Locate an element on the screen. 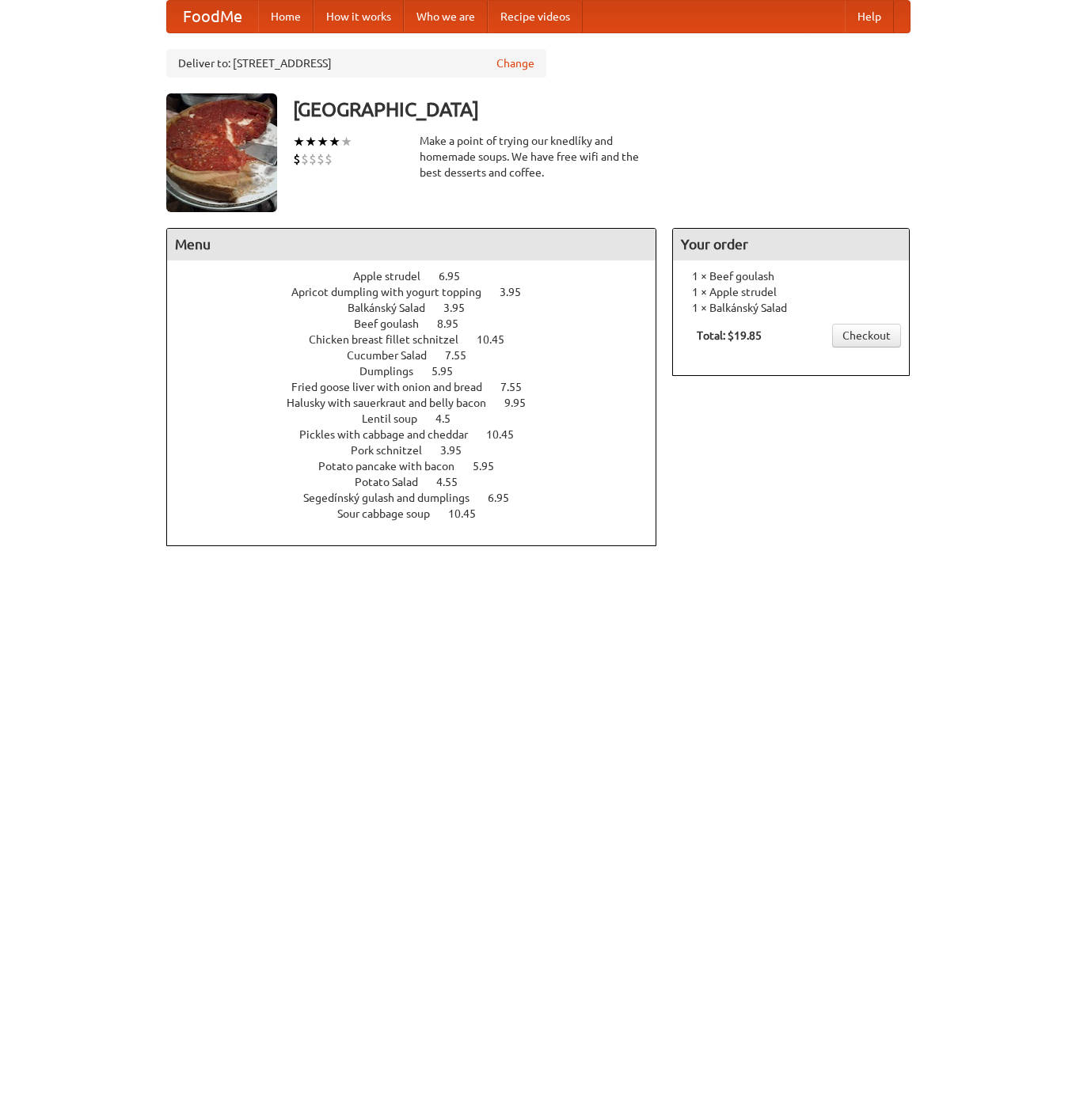 The width and height of the screenshot is (1076, 1120). a: Checkout is located at coordinates (866, 335).